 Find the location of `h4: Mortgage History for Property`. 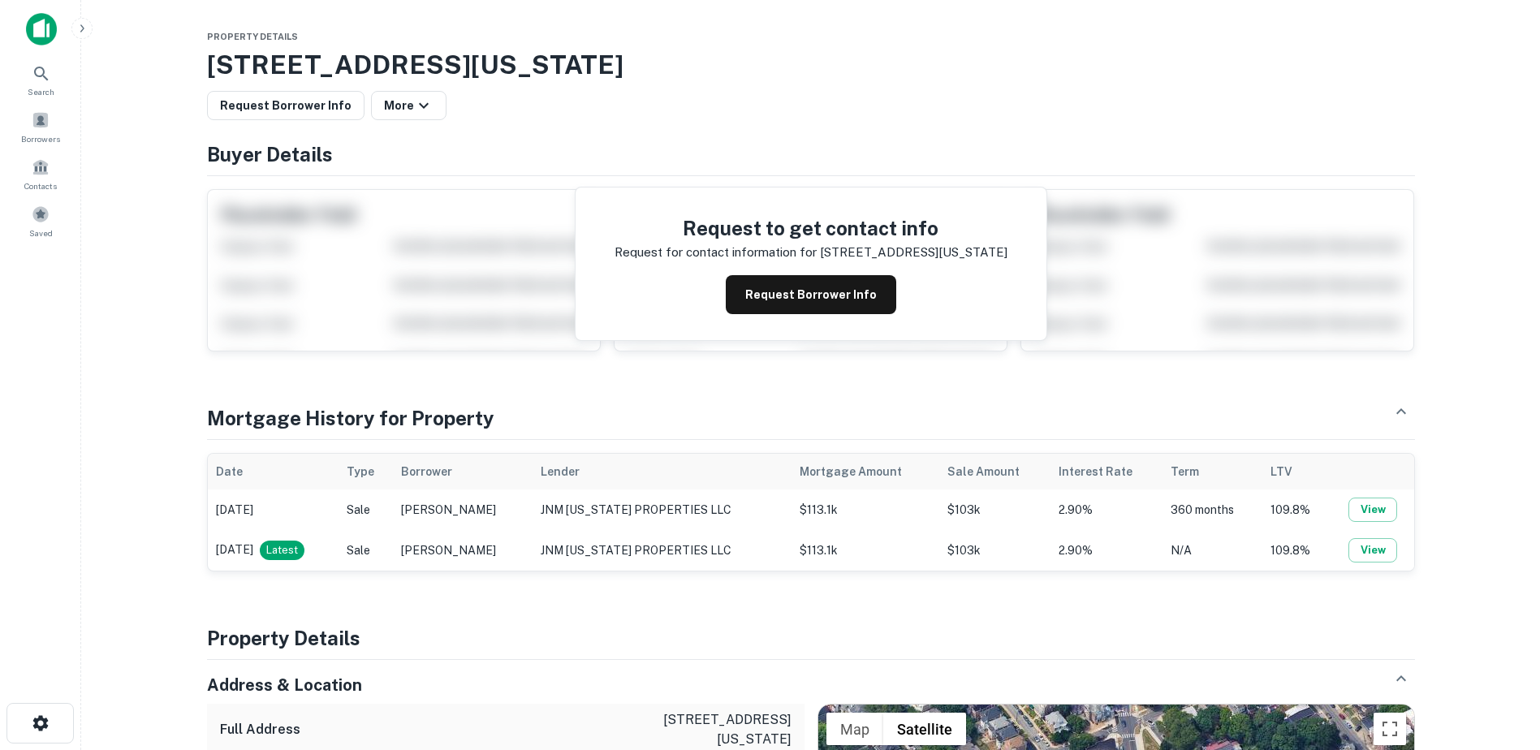

h4: Mortgage History for Property is located at coordinates (351, 418).